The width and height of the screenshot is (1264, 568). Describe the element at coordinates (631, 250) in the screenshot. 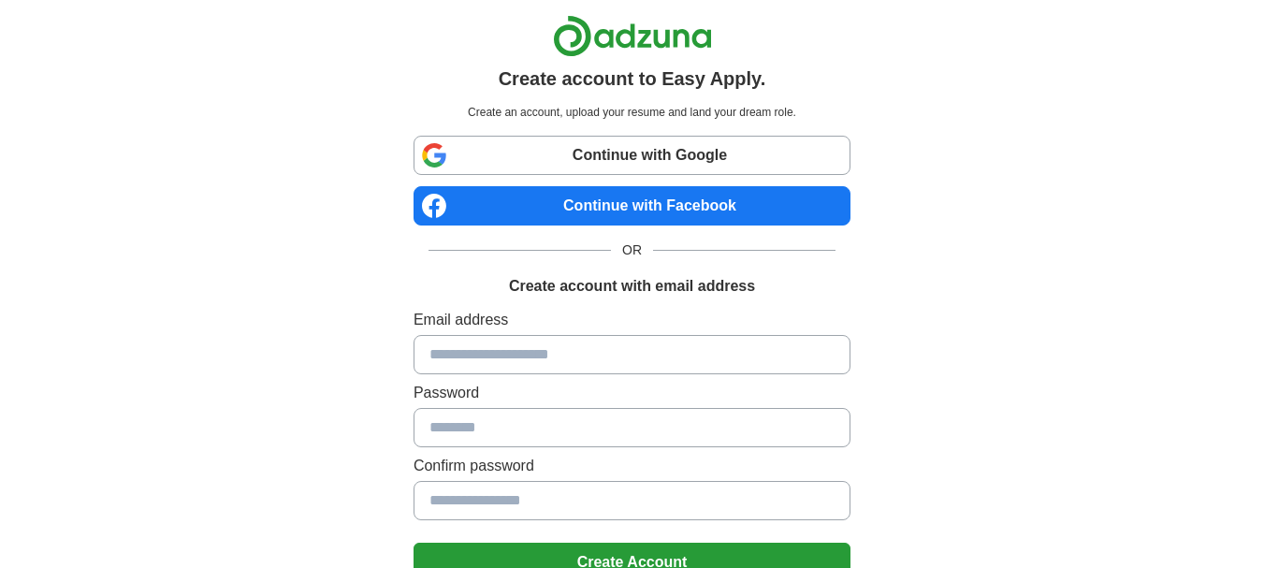

I see `span: OR` at that location.